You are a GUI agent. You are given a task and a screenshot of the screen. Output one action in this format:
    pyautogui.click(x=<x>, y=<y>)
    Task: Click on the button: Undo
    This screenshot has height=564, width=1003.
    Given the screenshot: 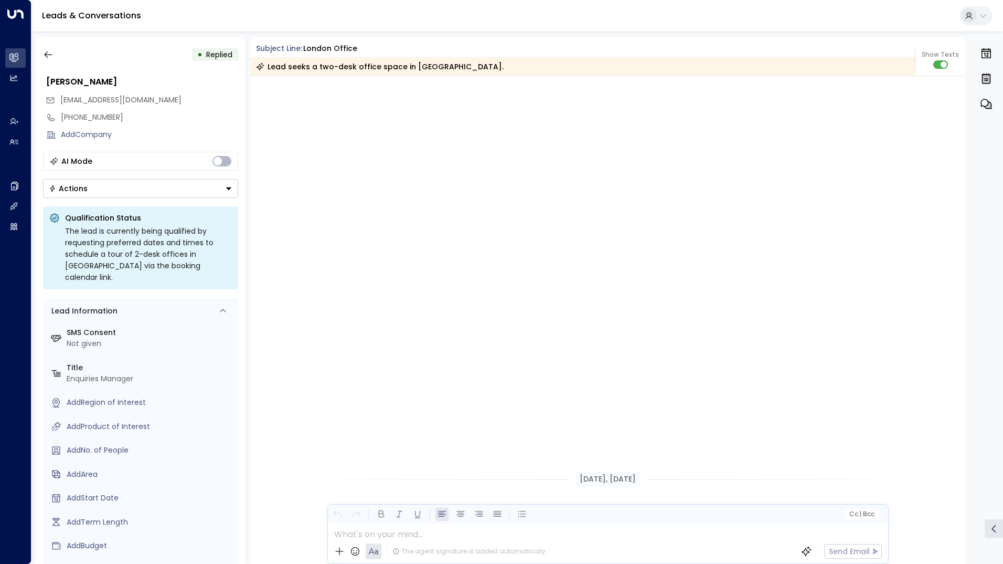 What is the action you would take?
    pyautogui.click(x=337, y=514)
    